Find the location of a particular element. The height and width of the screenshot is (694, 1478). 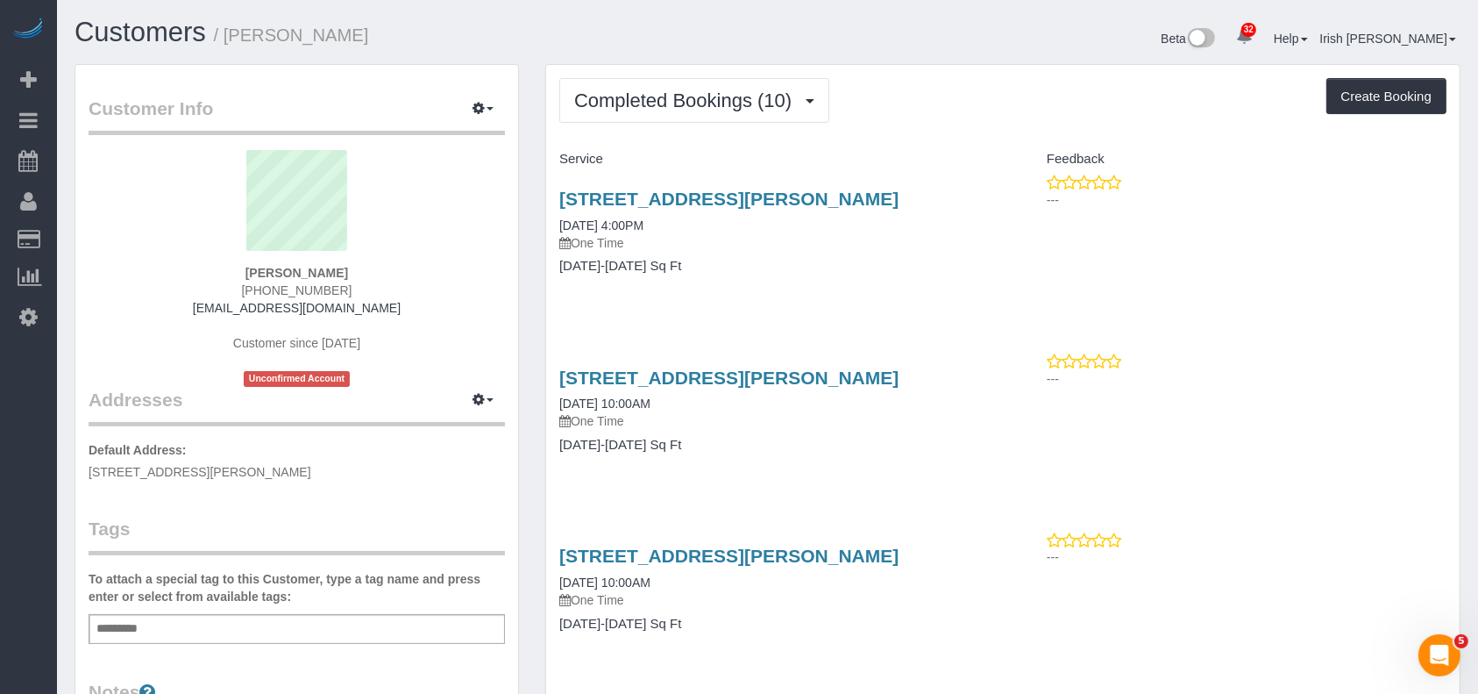

h4: Service is located at coordinates (774, 159).